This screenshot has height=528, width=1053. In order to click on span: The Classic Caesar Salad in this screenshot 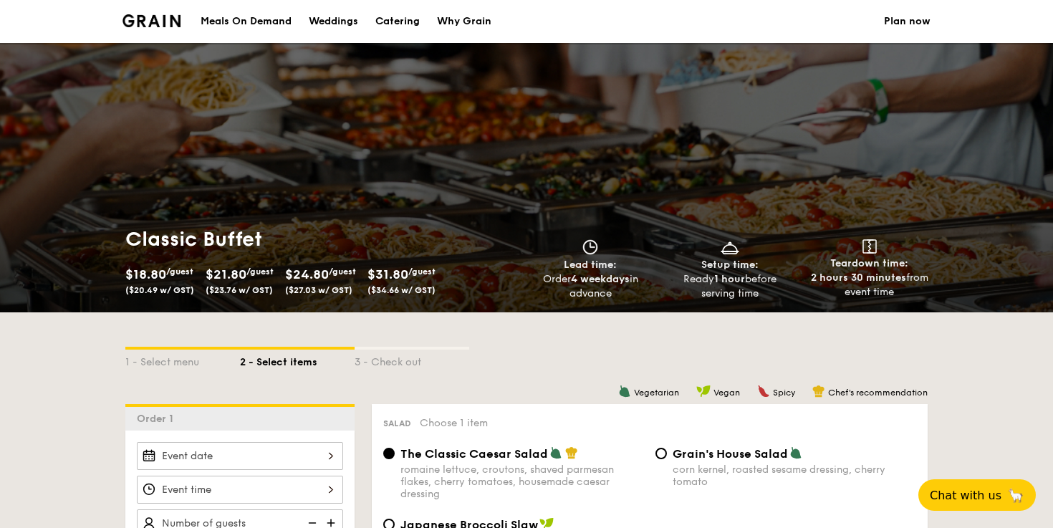, I will do `click(474, 454)`.